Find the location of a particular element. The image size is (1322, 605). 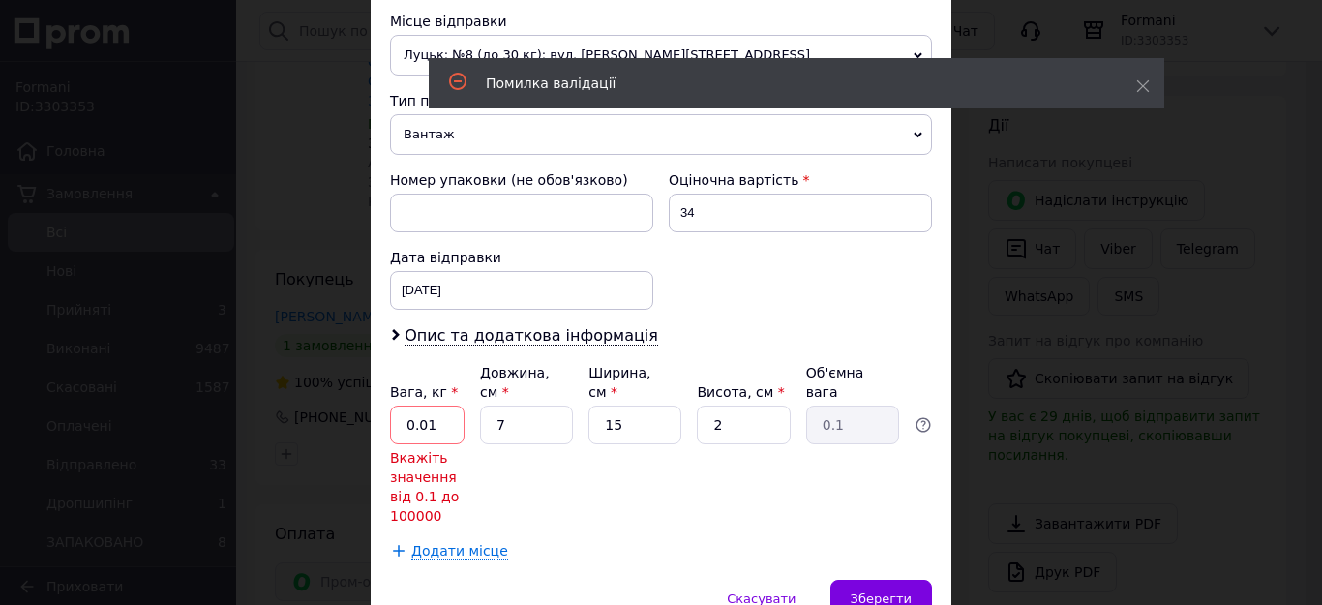

span: Вантаж is located at coordinates (661, 134).